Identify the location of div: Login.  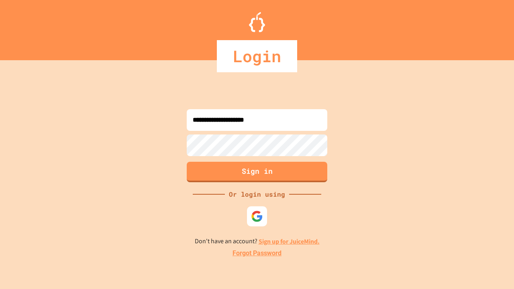
(257, 56).